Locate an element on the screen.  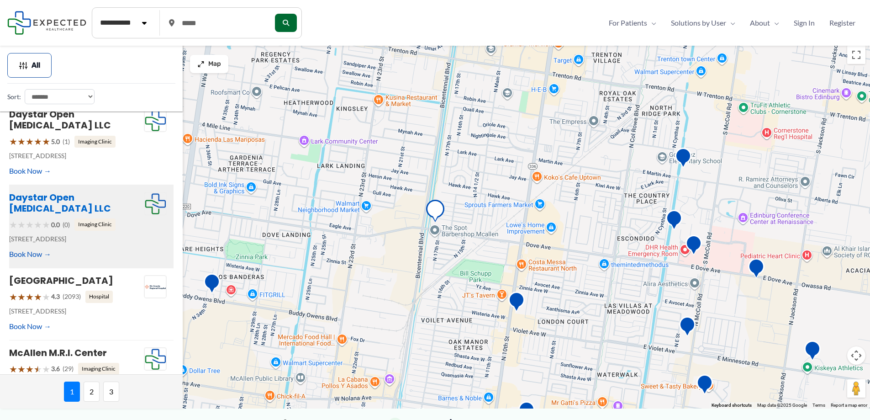
button: Keyboard shortcuts is located at coordinates (732, 405).